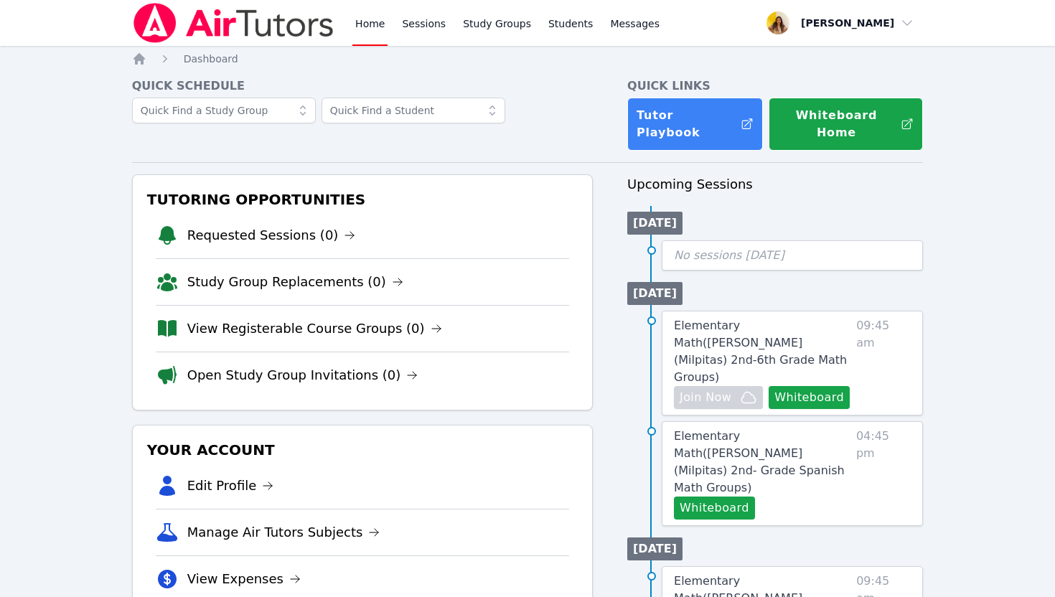 Image resolution: width=1055 pixels, height=597 pixels. Describe the element at coordinates (211, 59) in the screenshot. I see `a: Dashboard` at that location.